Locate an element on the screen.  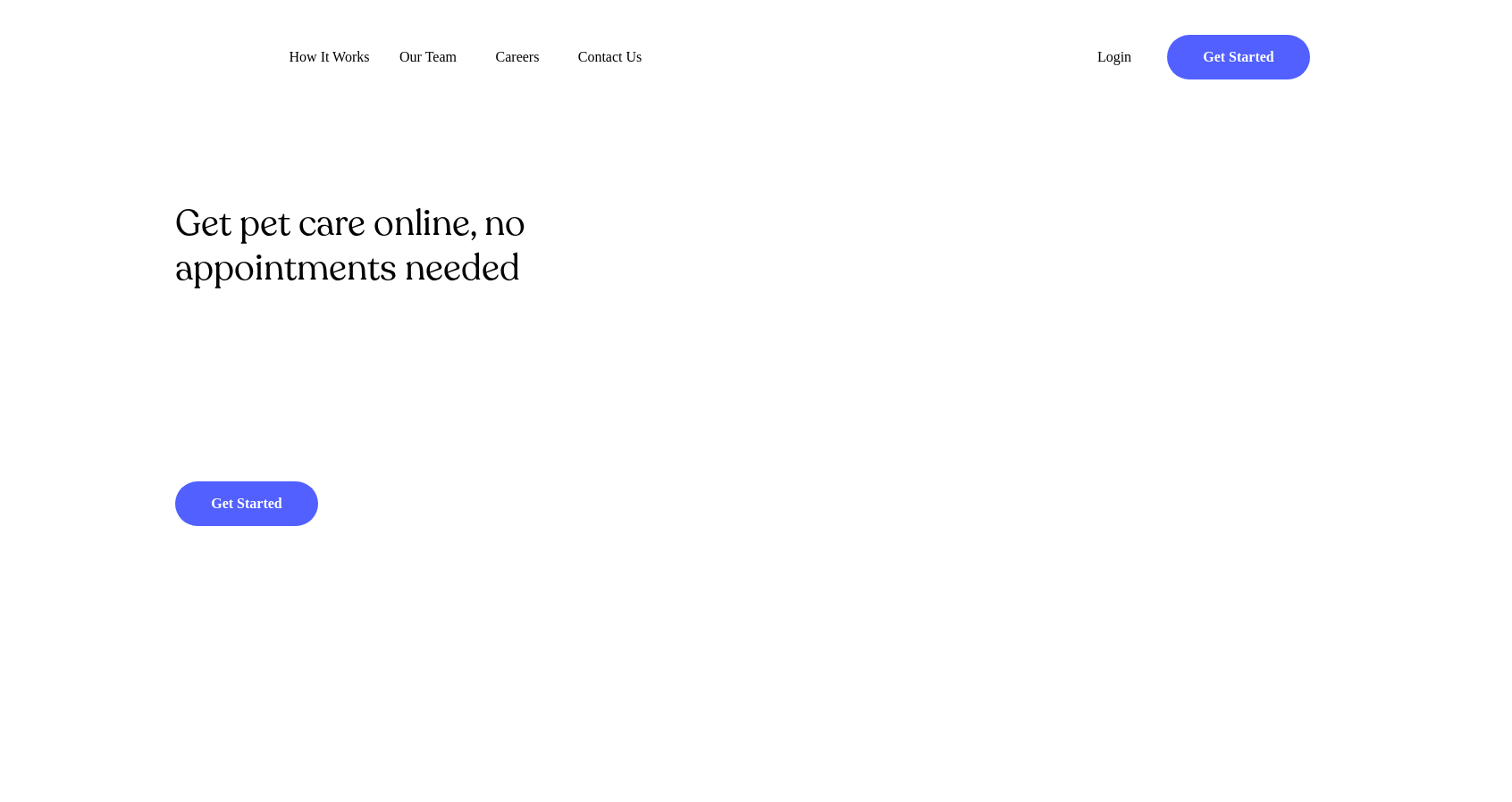
span: Contact Us is located at coordinates (610, 57).